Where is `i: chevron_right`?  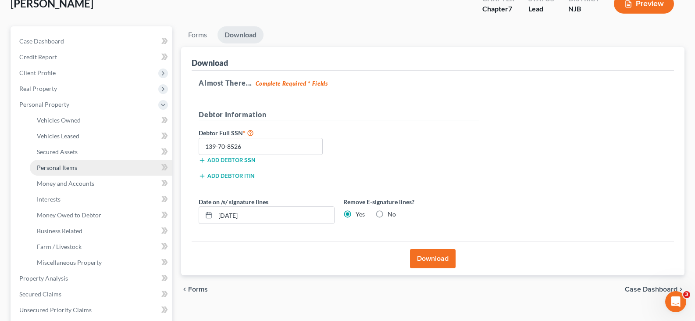
i: chevron_right is located at coordinates (681, 289).